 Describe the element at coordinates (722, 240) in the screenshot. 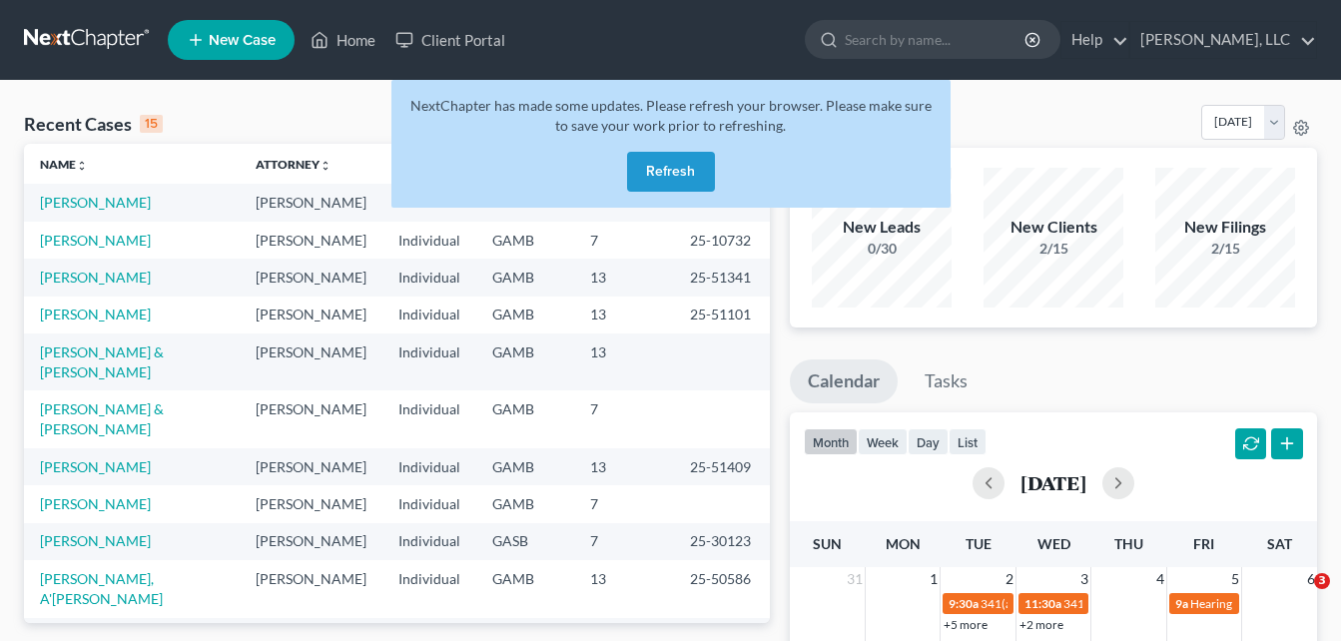

I see `td: 25-10732` at that location.